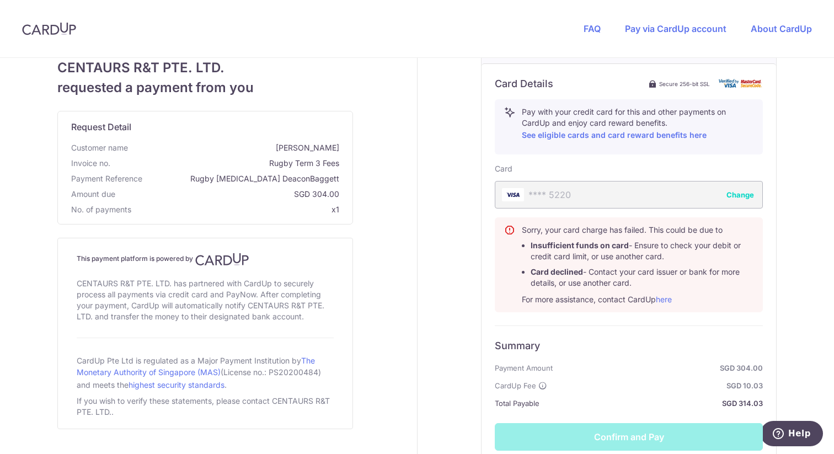 This screenshot has height=454, width=834. Describe the element at coordinates (653, 403) in the screenshot. I see `strong: SGD 314.03` at that location.